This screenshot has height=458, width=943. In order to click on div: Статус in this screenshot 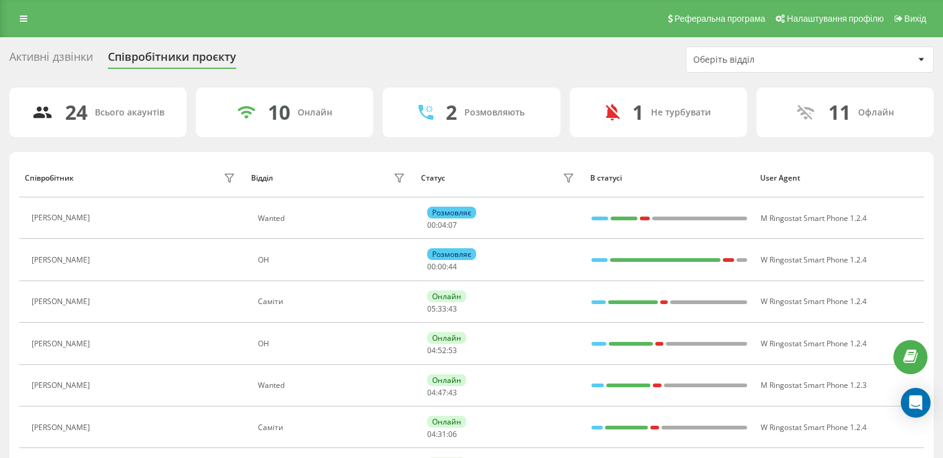, I will do `click(433, 178)`.